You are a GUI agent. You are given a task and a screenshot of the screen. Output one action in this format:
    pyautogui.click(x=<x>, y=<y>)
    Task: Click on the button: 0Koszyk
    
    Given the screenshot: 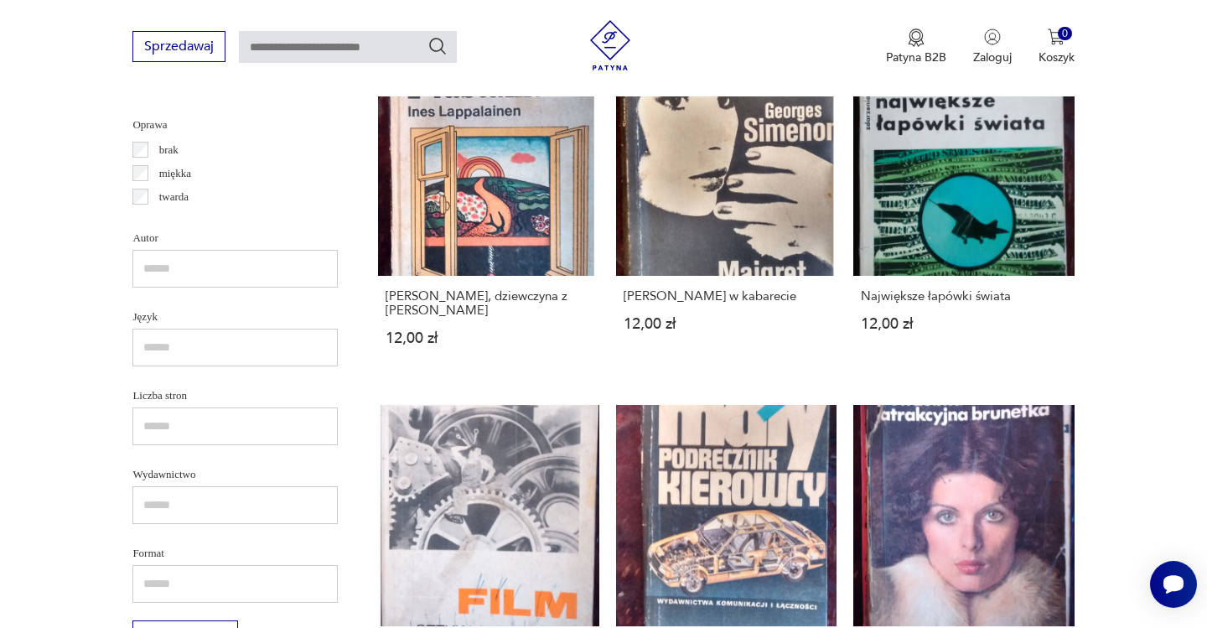 What is the action you would take?
    pyautogui.click(x=1056, y=47)
    